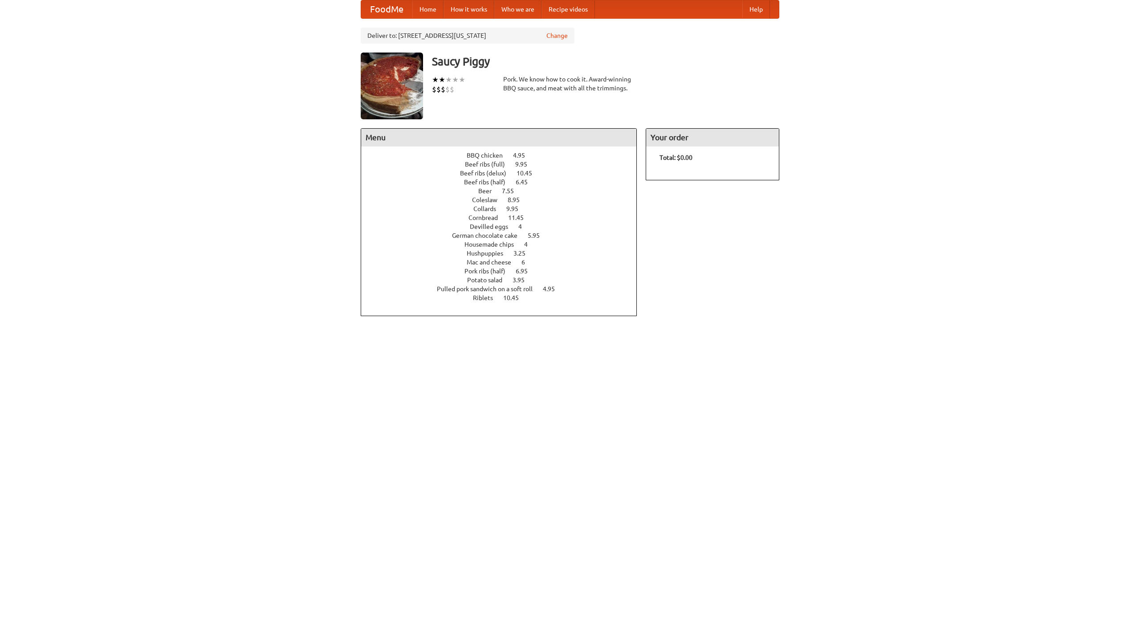 The image size is (1140, 630). Describe the element at coordinates (526, 182) in the screenshot. I see `span: 6.45` at that location.